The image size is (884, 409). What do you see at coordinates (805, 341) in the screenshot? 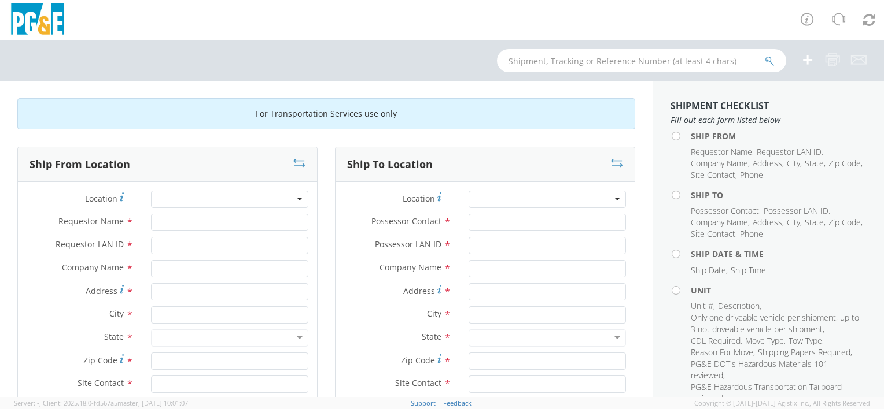
I see `span: Tow Type` at bounding box center [805, 341].